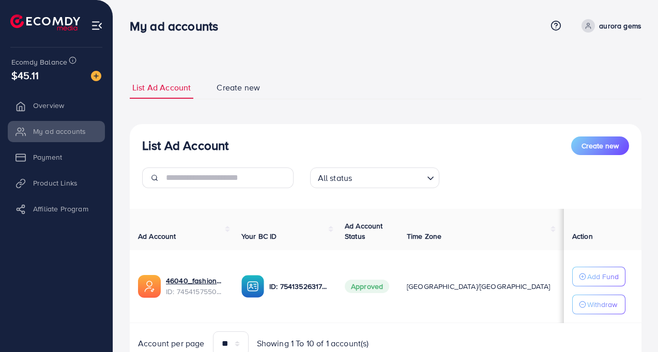 Image resolution: width=658 pixels, height=352 pixels. What do you see at coordinates (171, 343) in the screenshot?
I see `span: Account per page` at bounding box center [171, 343].